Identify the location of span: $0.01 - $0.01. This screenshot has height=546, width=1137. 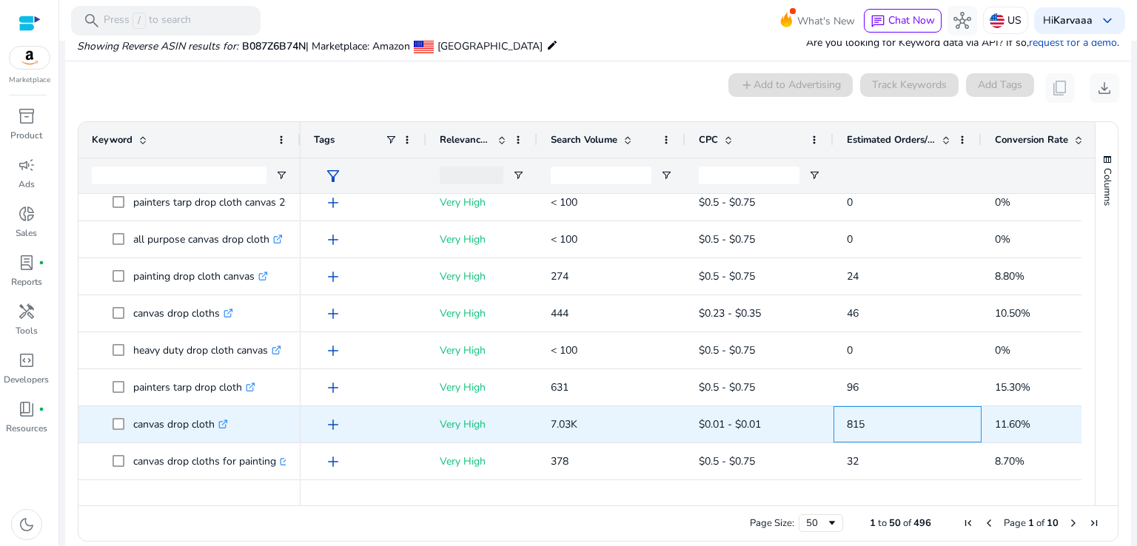
(730, 424).